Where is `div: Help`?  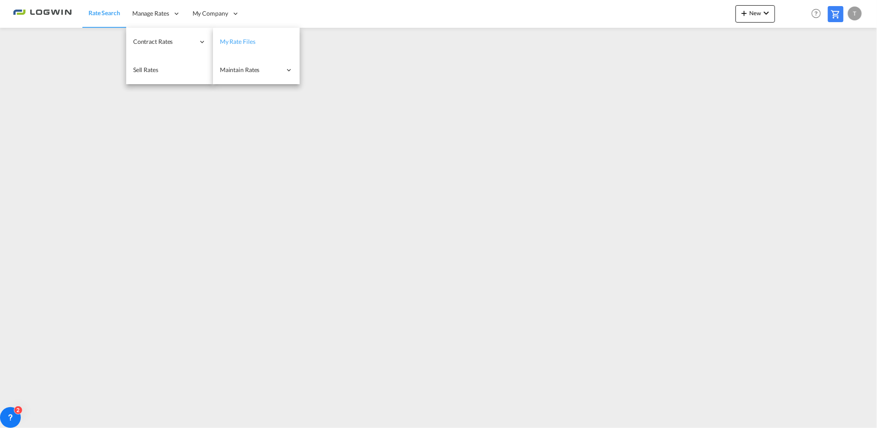 div: Help is located at coordinates (818, 14).